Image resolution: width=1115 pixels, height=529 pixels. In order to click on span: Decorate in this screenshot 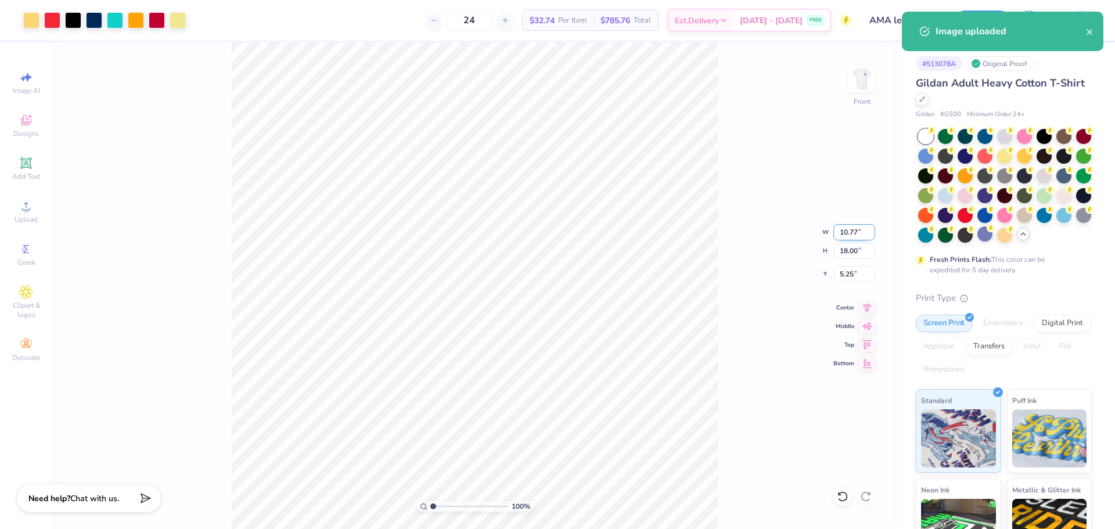, I will do `click(26, 358)`.